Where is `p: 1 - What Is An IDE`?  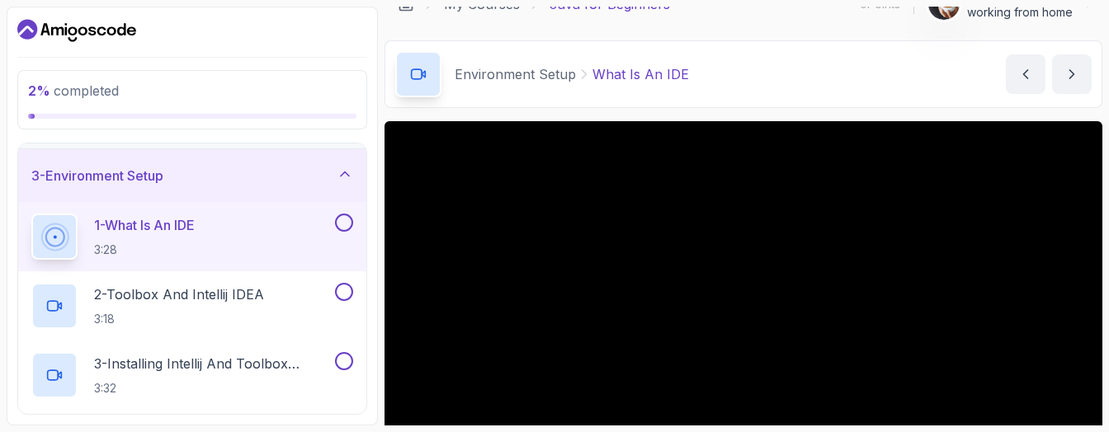
p: 1 - What Is An IDE is located at coordinates (144, 225).